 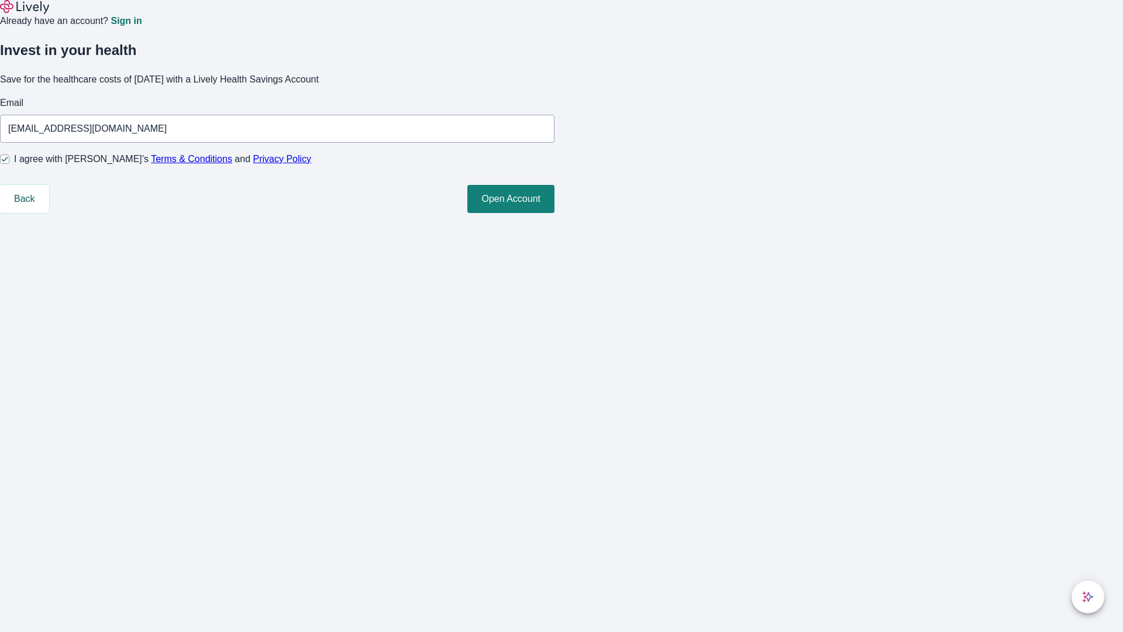 I want to click on a: Sign in, so click(x=126, y=21).